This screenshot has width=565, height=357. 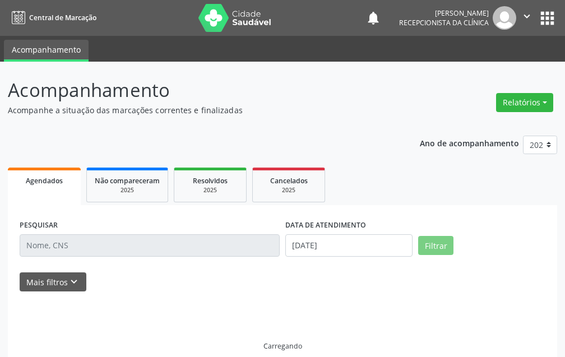 What do you see at coordinates (39, 225) in the screenshot?
I see `label: PESQUISAR` at bounding box center [39, 225].